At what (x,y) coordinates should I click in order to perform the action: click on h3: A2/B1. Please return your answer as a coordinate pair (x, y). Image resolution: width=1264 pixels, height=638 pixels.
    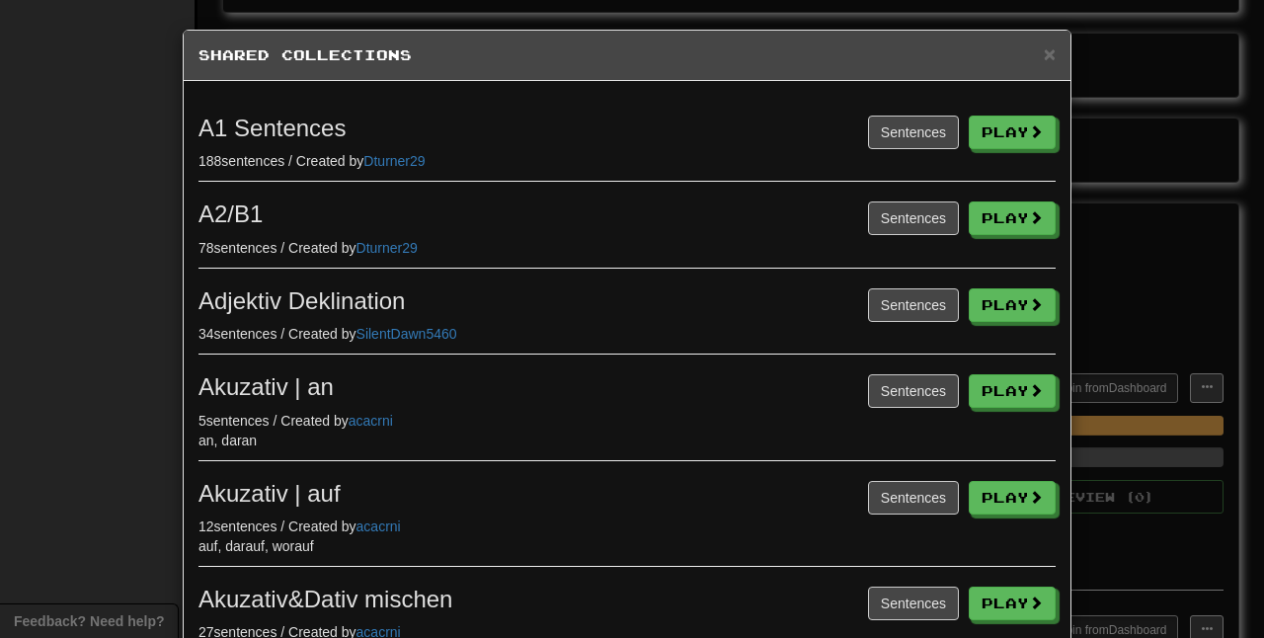
    Looking at the image, I should click on (627, 214).